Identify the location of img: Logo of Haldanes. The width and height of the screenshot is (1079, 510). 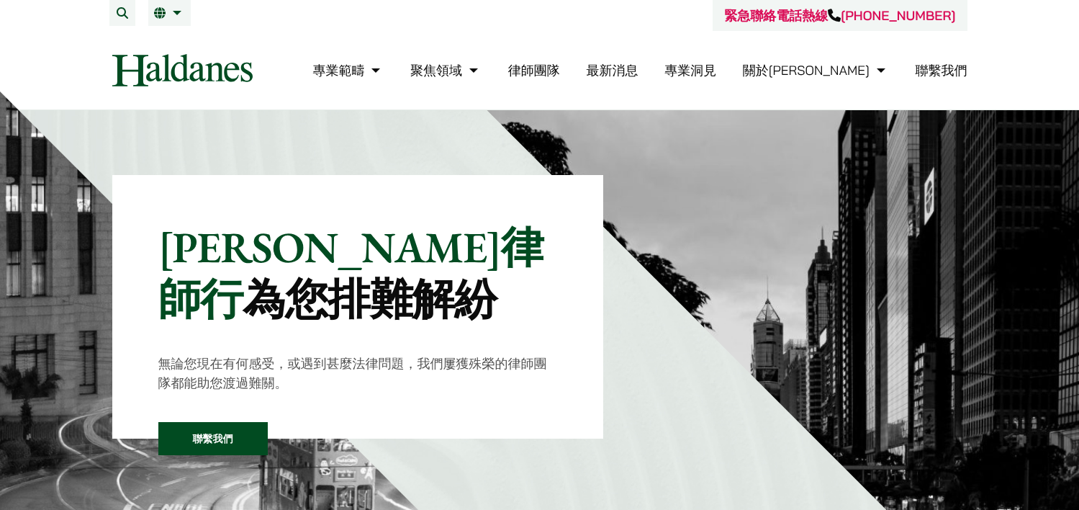
(182, 70).